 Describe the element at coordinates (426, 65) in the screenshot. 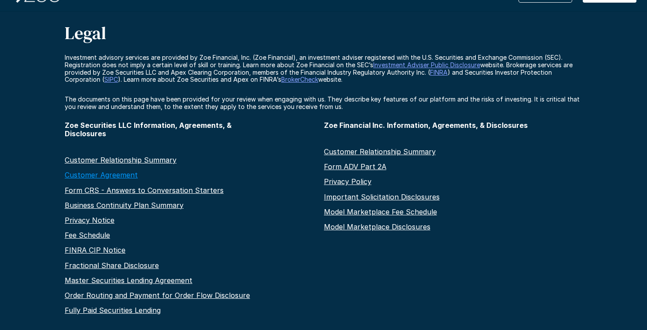

I see `span: Investment Adviser Public Disclosure` at that location.